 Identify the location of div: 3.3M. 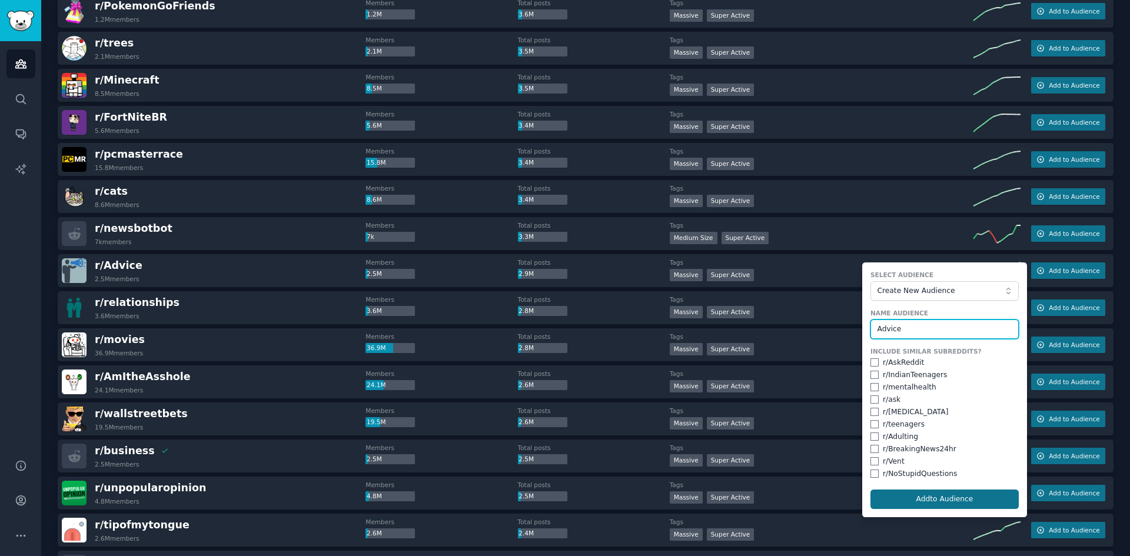
(543, 237).